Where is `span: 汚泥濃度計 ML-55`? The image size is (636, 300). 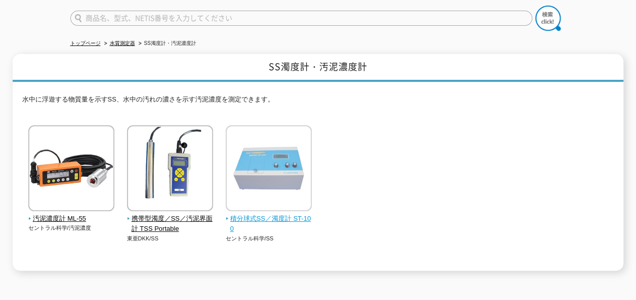
span: 汚泥濃度計 ML-55 is located at coordinates (71, 219).